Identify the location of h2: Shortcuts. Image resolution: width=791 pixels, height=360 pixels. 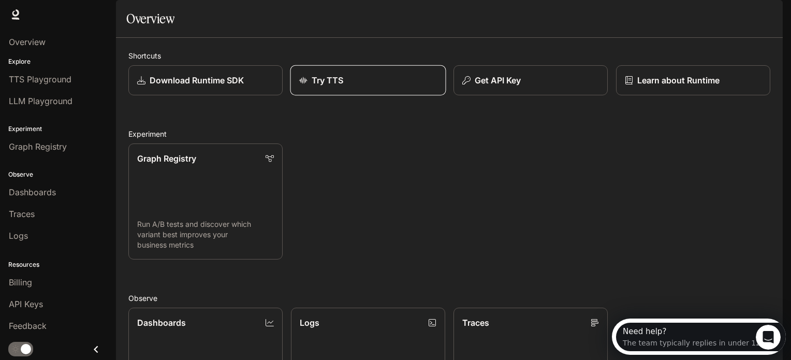
(449, 55).